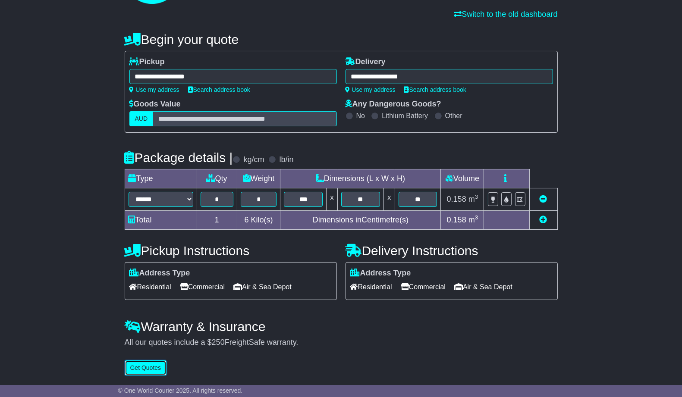 This screenshot has width=682, height=397. Describe the element at coordinates (506, 14) in the screenshot. I see `a: Switch to the old dashboard` at that location.